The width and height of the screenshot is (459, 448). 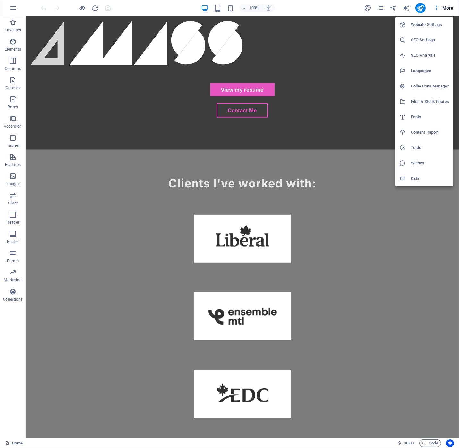 I want to click on h6: SEO Settings, so click(x=429, y=40).